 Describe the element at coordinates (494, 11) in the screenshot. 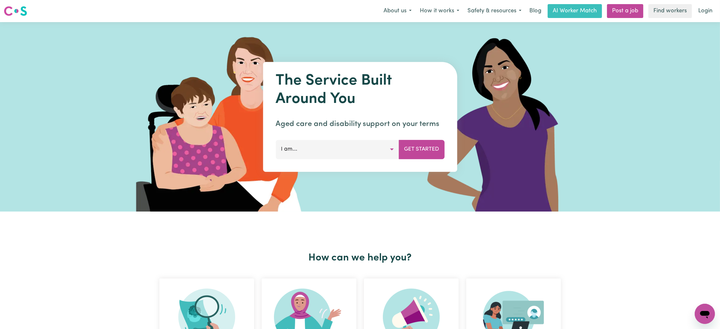

I see `button: Safety & resources` at that location.